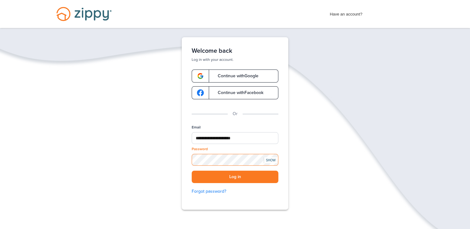 This screenshot has width=470, height=229. Describe the element at coordinates (200, 149) in the screenshot. I see `label: Password` at that location.